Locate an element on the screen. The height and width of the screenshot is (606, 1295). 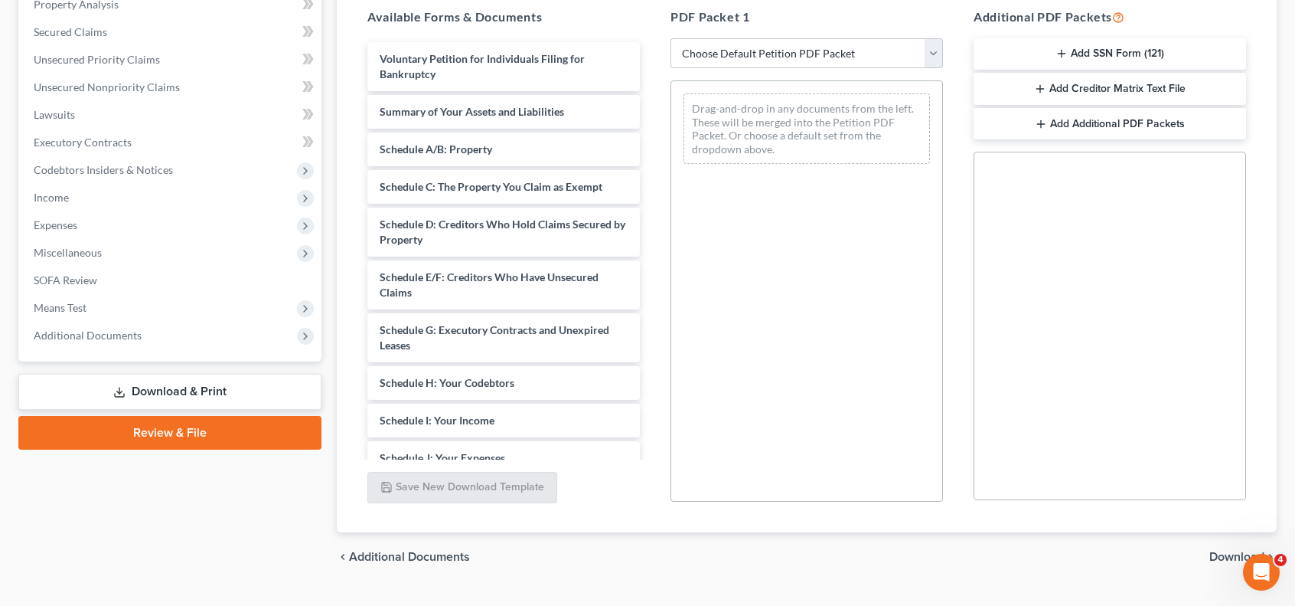
a: chevron_left Additional Documents is located at coordinates (403, 557).